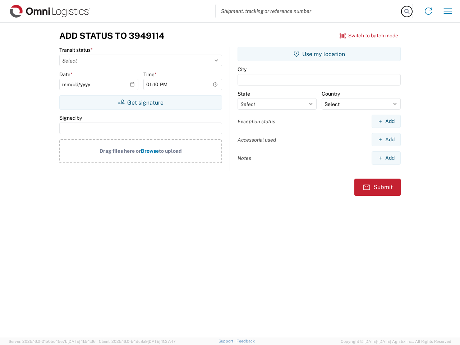 This screenshot has height=345, width=460. What do you see at coordinates (120, 151) in the screenshot?
I see `span: Drag files here or` at bounding box center [120, 151].